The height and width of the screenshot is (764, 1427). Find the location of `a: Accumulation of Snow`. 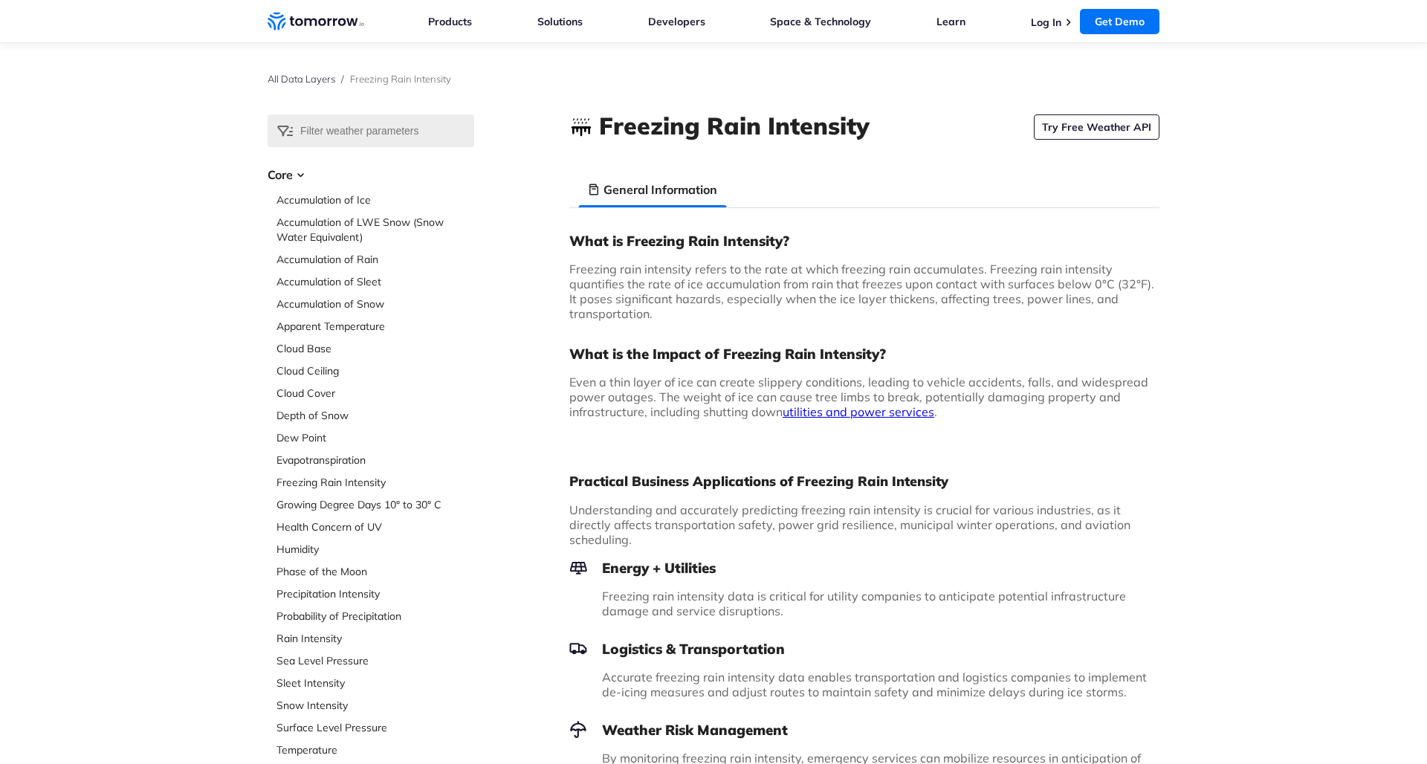

a: Accumulation of Snow is located at coordinates (375, 304).